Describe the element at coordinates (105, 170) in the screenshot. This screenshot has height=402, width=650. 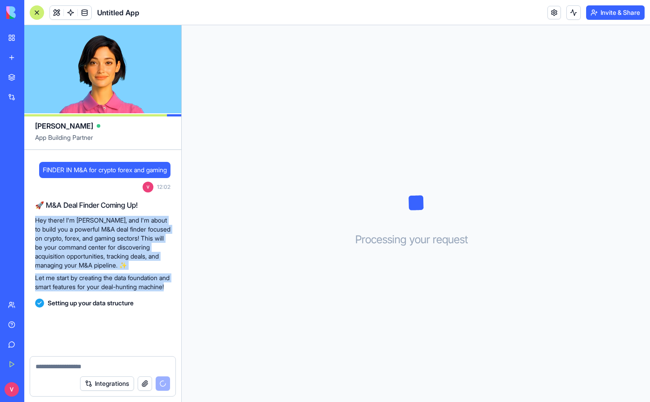
I see `span: FINDER IN M&A for crypto forex and gaming` at that location.